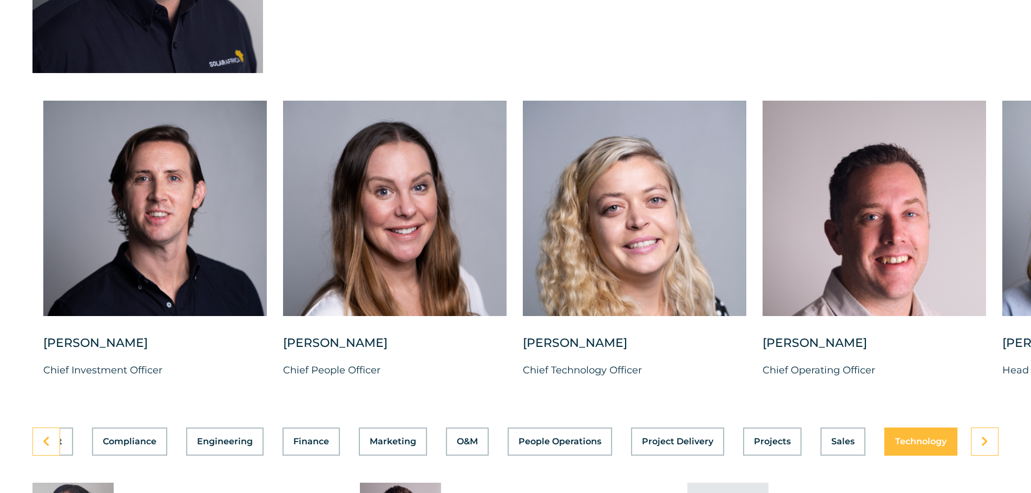  Describe the element at coordinates (129, 442) in the screenshot. I see `span: Compliance` at that location.